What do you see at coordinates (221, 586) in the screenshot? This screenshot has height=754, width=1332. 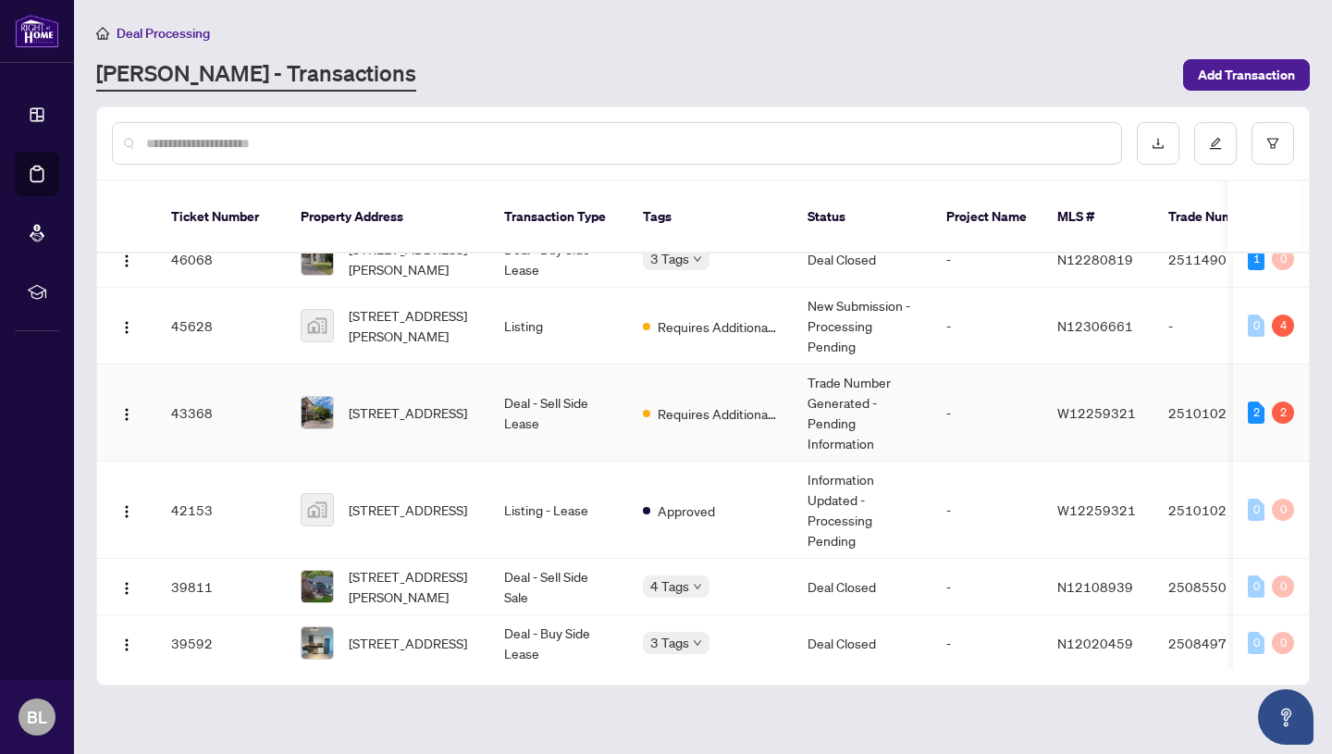 I see `td: 39811` at bounding box center [221, 586].